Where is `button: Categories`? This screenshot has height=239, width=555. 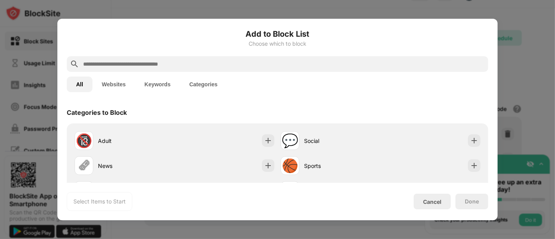 button: Categories is located at coordinates (203, 84).